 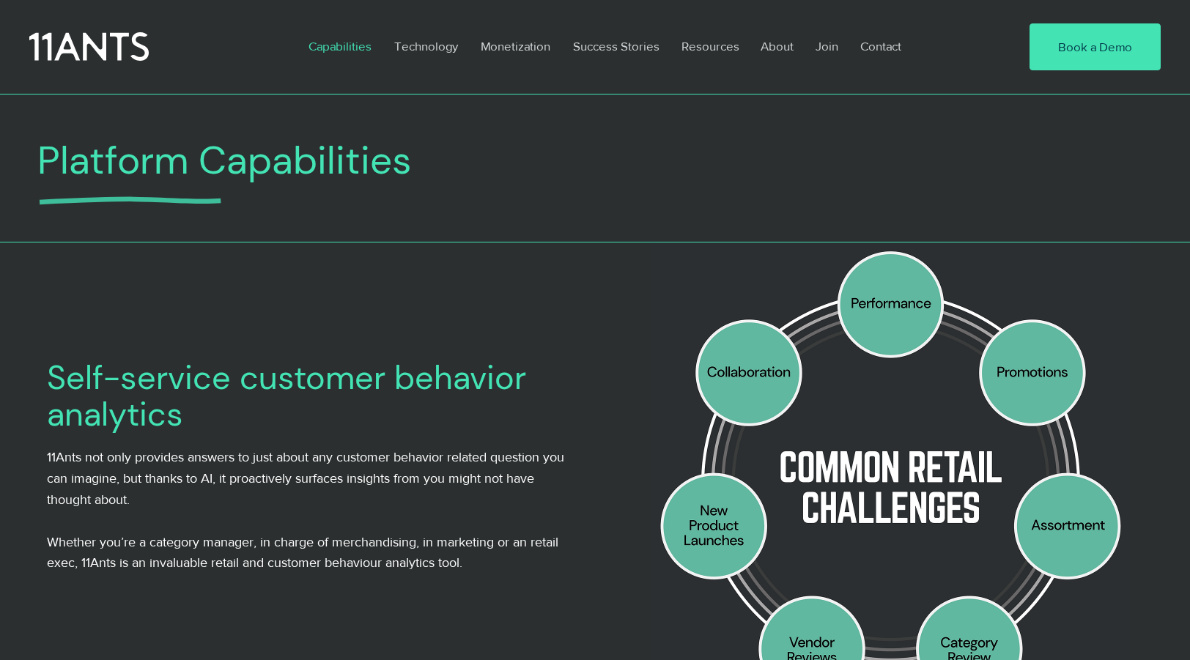 What do you see at coordinates (616, 46) in the screenshot?
I see `a: Success Stories` at bounding box center [616, 46].